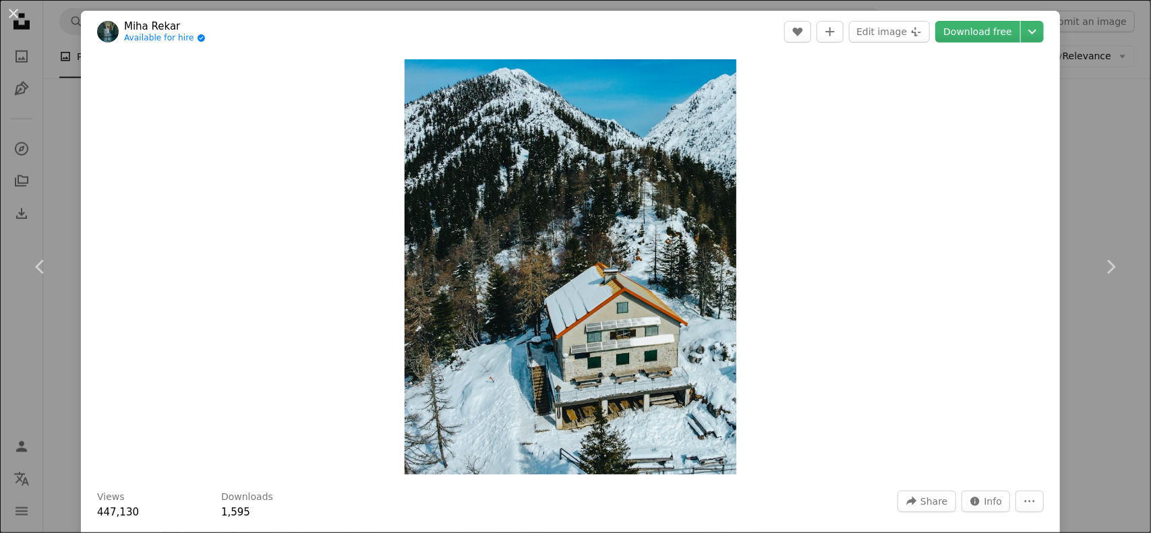  What do you see at coordinates (235, 513) in the screenshot?
I see `span: 1,595` at bounding box center [235, 513].